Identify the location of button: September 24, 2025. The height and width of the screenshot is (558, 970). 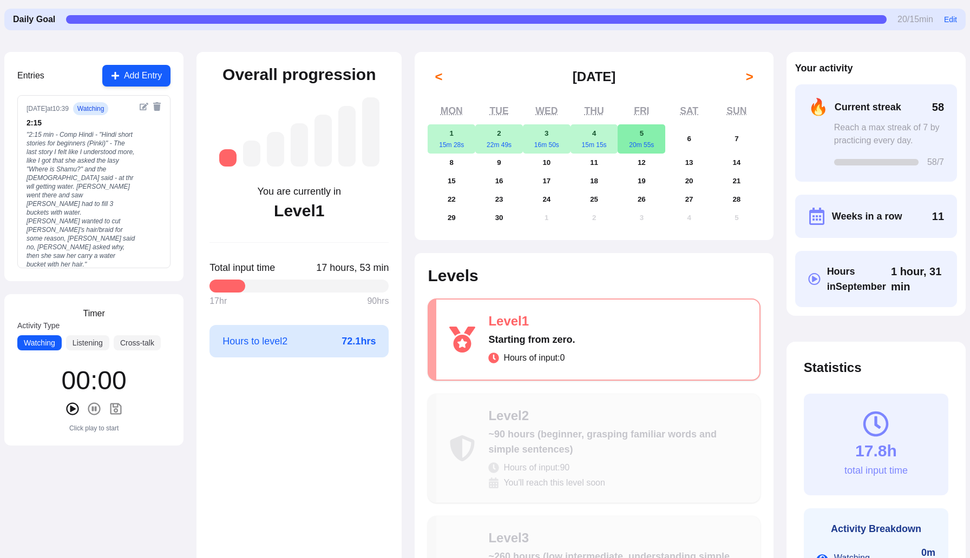
(547, 200).